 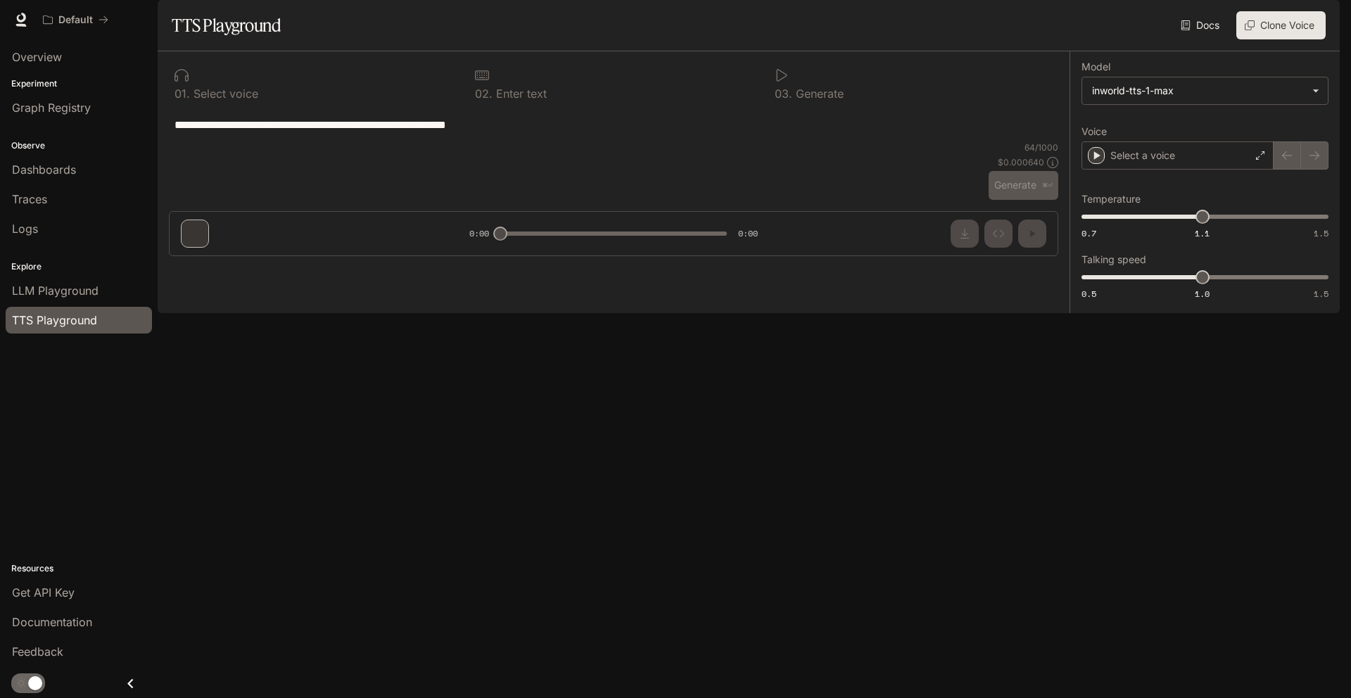 What do you see at coordinates (1088, 233) in the screenshot?
I see `span: 0.7` at bounding box center [1088, 233].